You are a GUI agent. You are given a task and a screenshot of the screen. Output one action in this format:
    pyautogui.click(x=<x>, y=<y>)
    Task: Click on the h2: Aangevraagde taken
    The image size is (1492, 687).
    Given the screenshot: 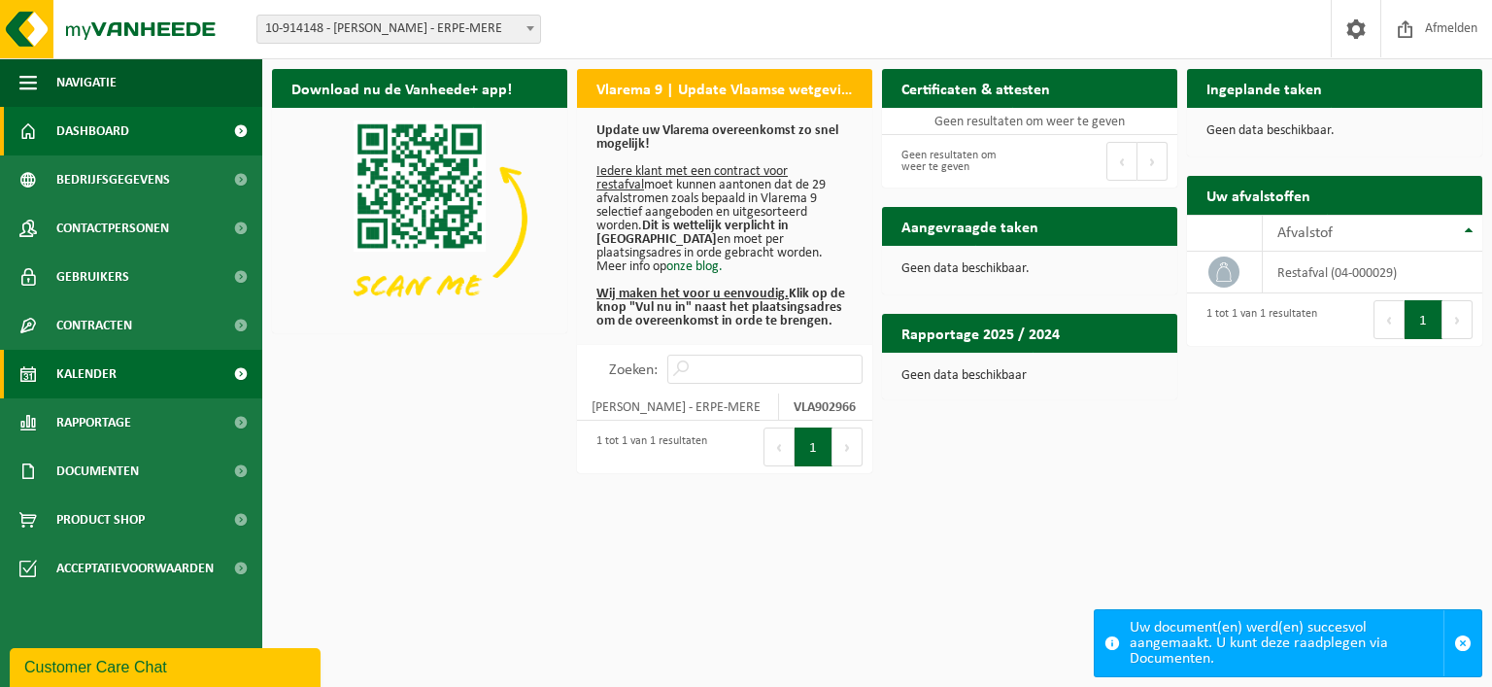 What is the action you would take?
    pyautogui.click(x=970, y=225)
    